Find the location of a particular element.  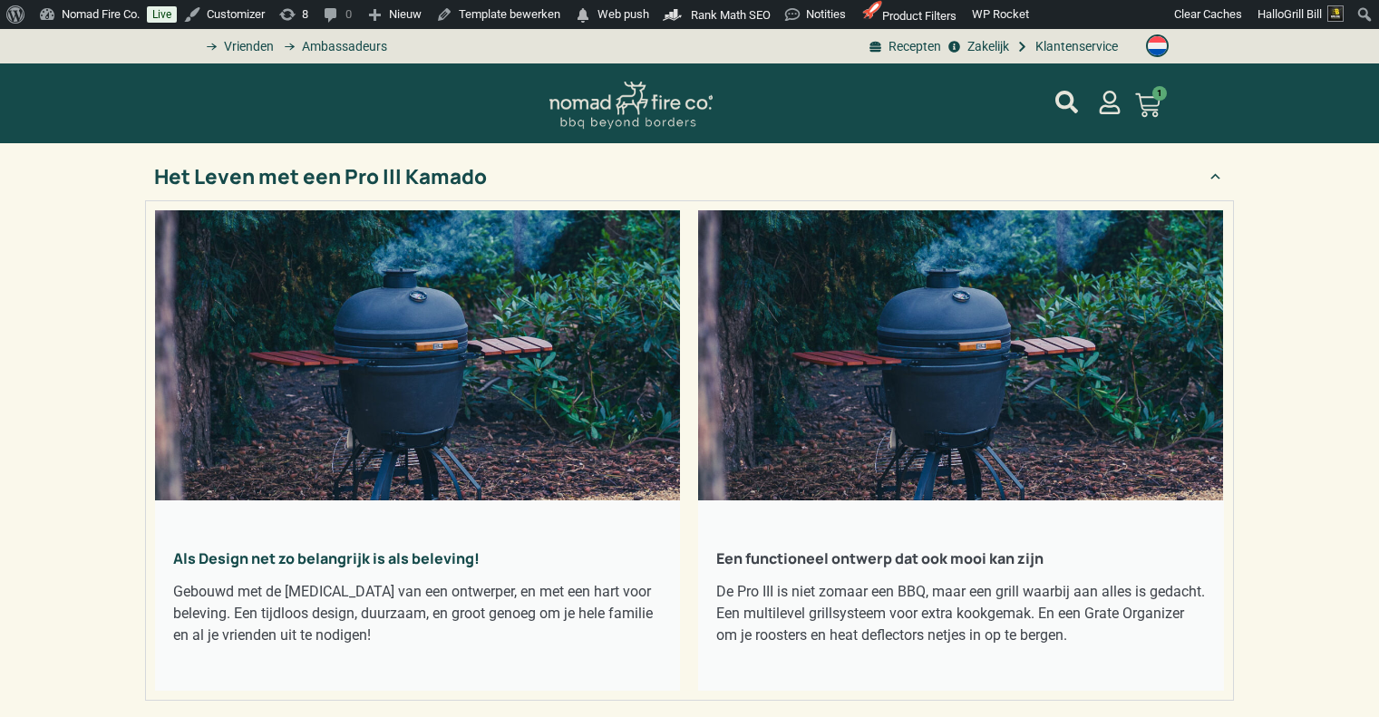

a: grill bill ambassadors is located at coordinates (333, 46).